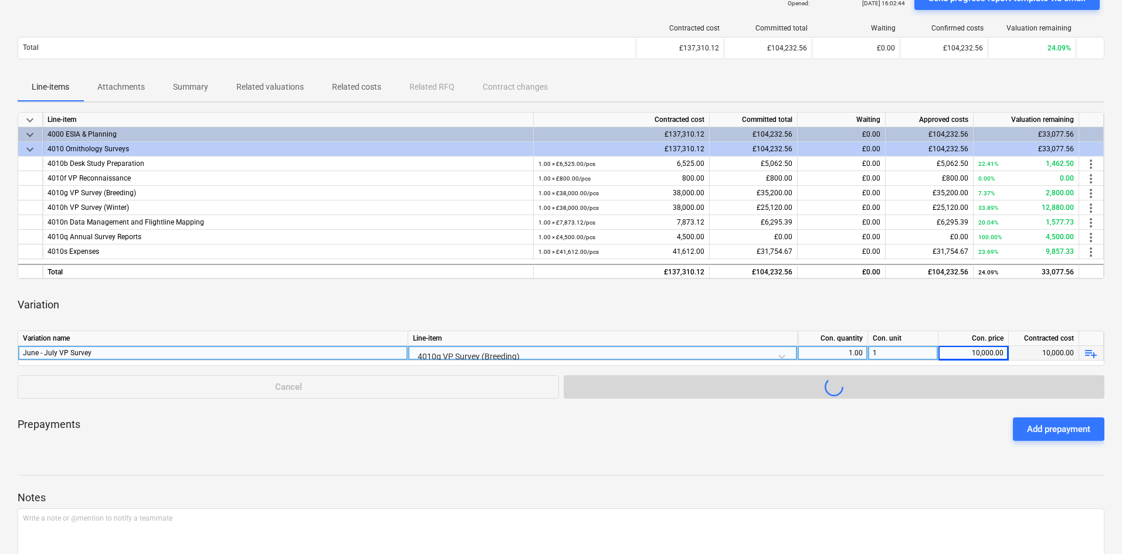  I want to click on div: 4000 ESIA & Planning, so click(288, 134).